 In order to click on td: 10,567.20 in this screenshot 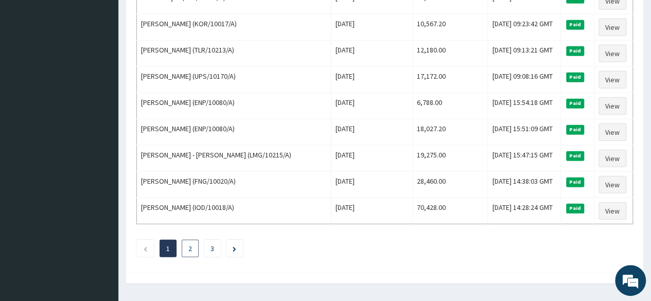, I will do `click(450, 27)`.